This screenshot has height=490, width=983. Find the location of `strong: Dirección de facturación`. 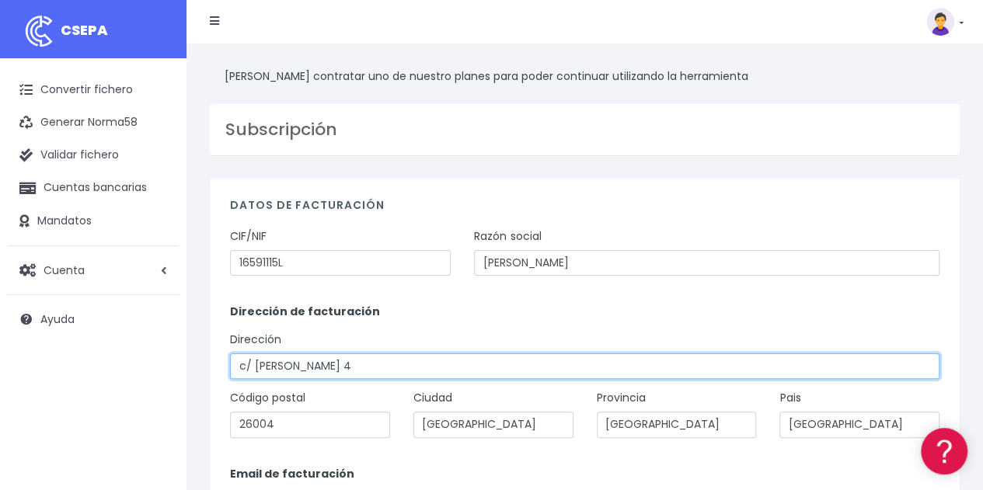

strong: Dirección de facturación is located at coordinates (304, 311).